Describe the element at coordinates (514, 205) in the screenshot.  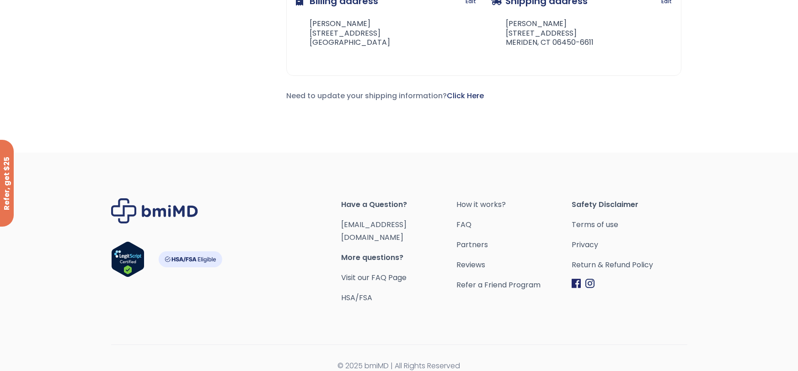
I see `a: How it works?` at that location.